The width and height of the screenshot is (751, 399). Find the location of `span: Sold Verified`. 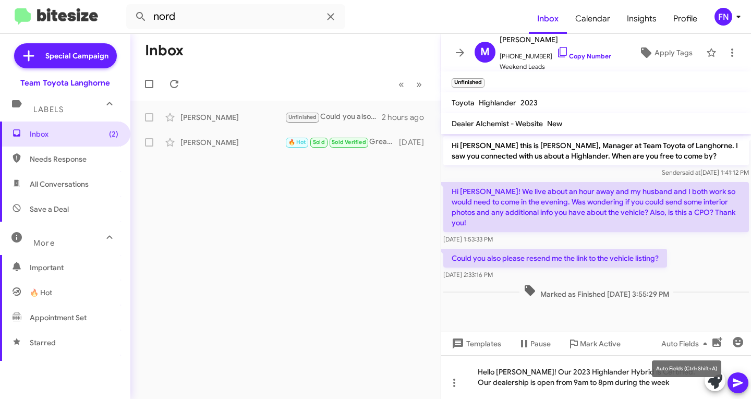

span: Sold Verified is located at coordinates (349, 142).